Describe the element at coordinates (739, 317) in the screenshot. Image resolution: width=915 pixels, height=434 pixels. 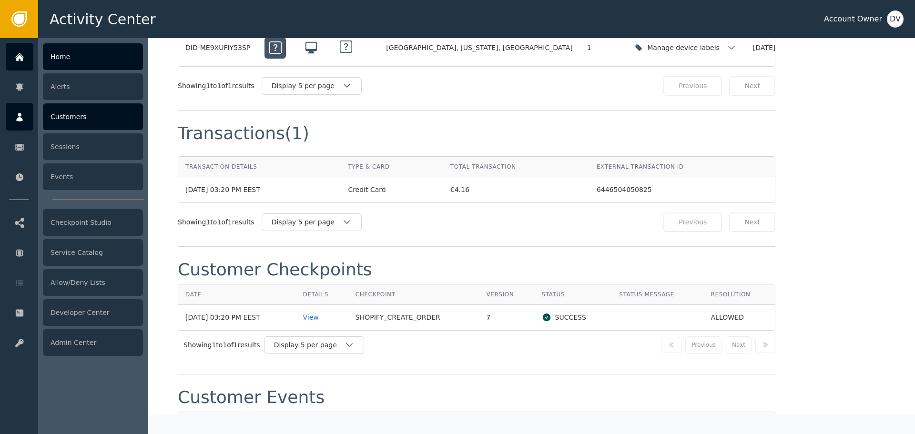
I see `td: ALLOWED` at that location.